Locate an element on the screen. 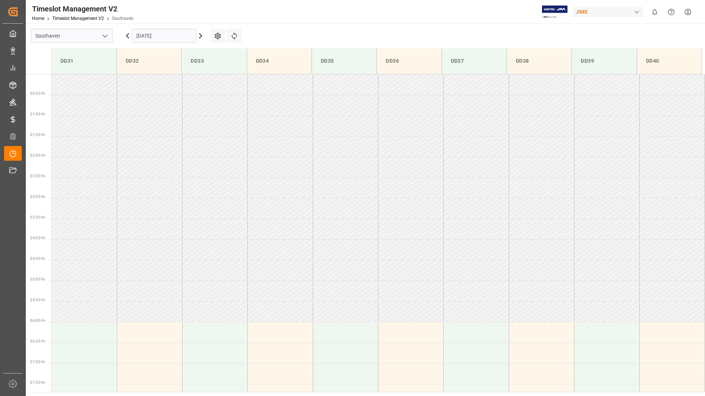  button: Help Center is located at coordinates (671, 12).